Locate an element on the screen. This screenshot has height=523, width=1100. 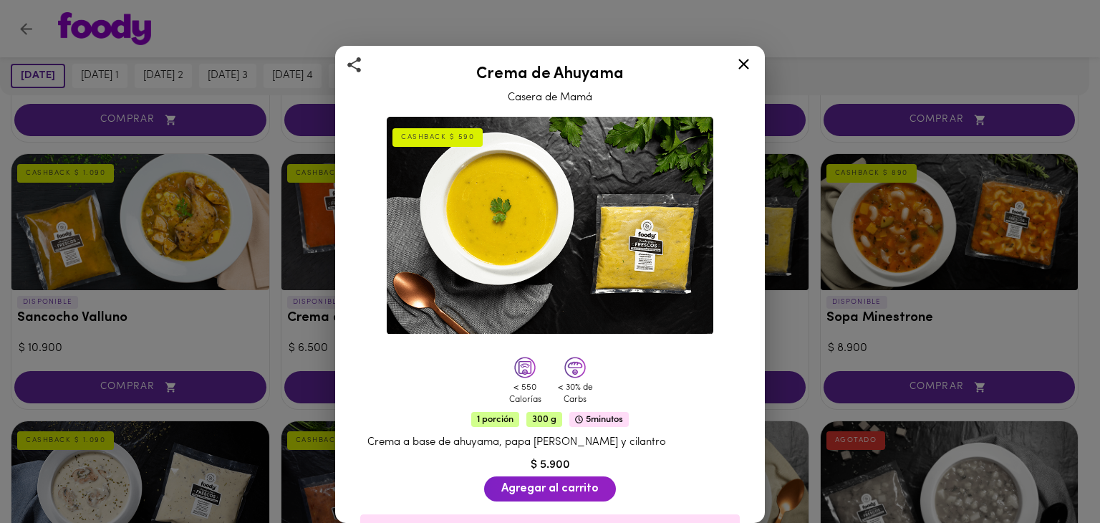
span: 5 minutos is located at coordinates (599, 419).